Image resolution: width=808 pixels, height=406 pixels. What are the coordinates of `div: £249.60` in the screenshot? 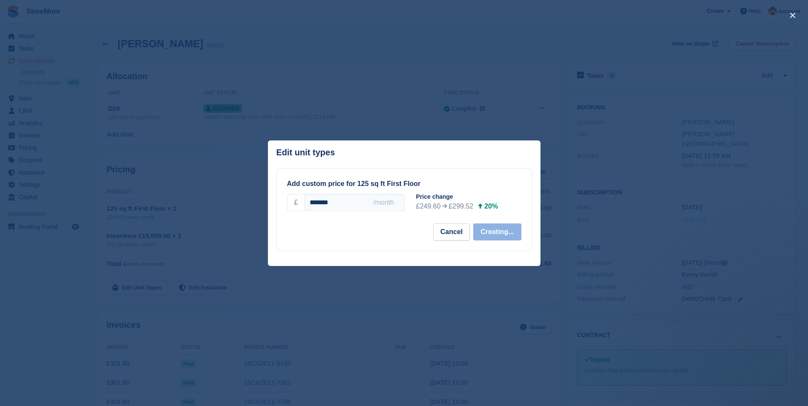 It's located at (429, 207).